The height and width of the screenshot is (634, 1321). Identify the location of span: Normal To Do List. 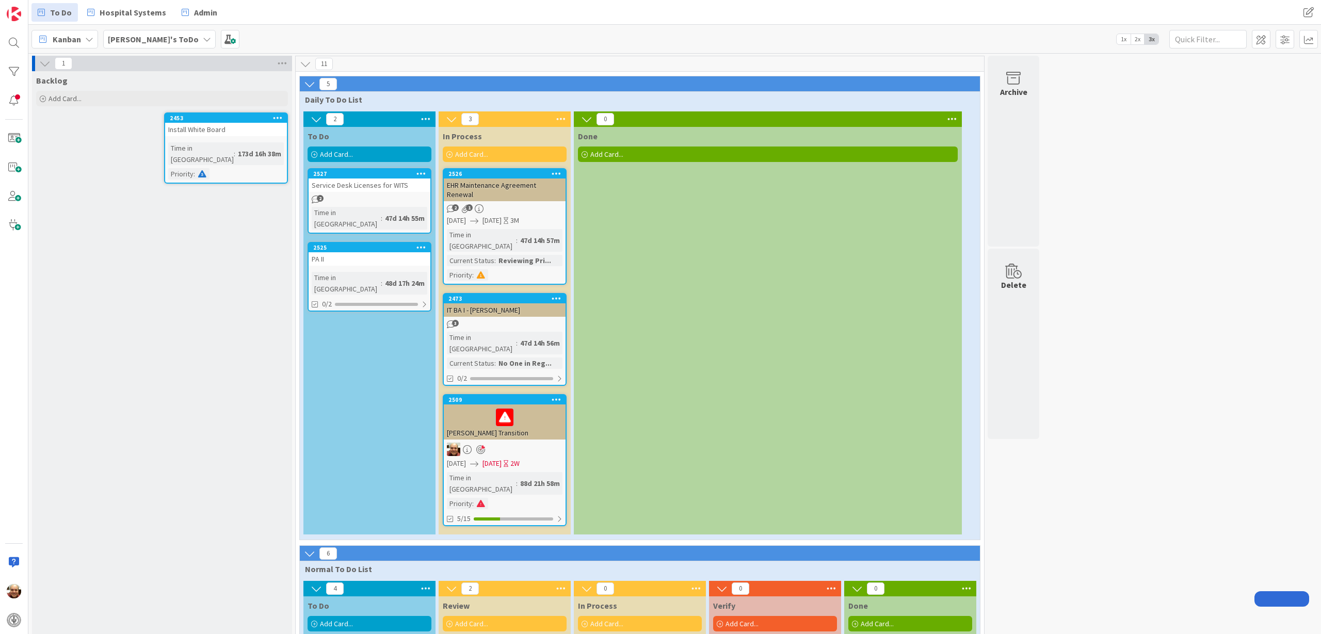
(636, 569).